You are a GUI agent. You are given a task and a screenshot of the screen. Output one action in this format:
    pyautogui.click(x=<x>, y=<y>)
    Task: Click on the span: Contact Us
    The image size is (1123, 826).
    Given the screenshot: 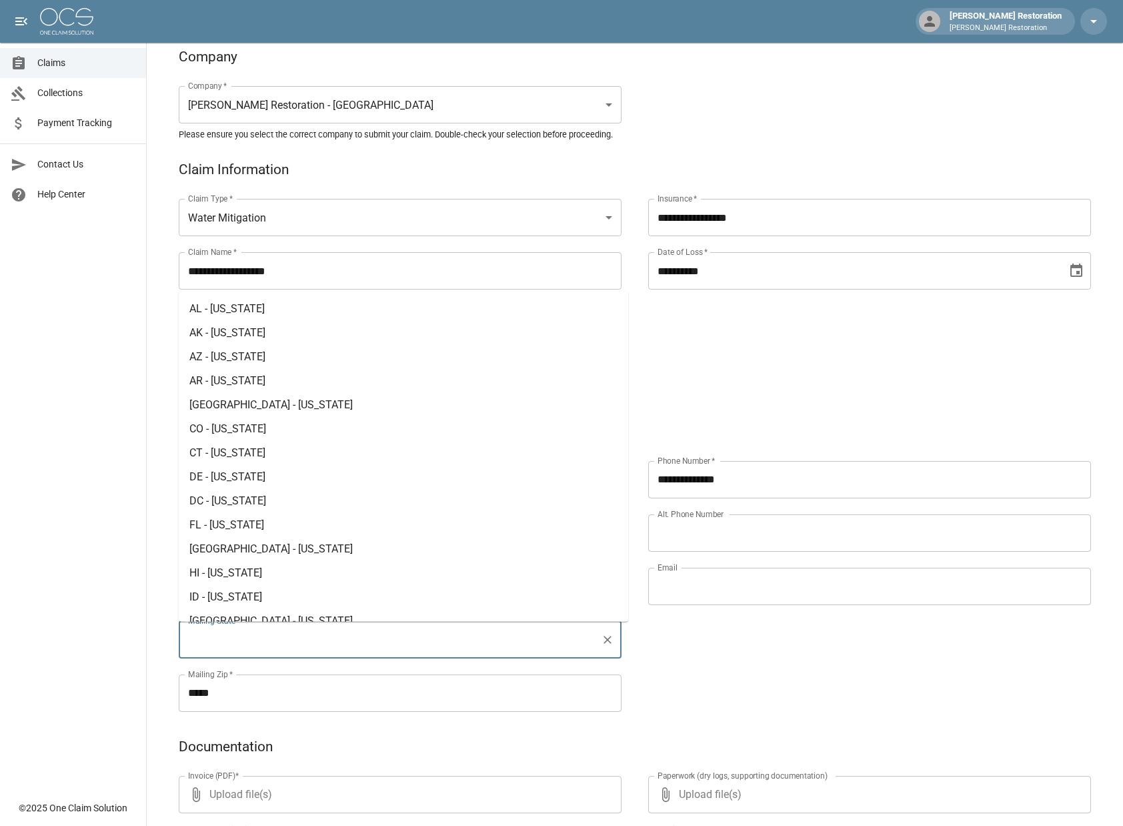 What is the action you would take?
    pyautogui.click(x=86, y=164)
    